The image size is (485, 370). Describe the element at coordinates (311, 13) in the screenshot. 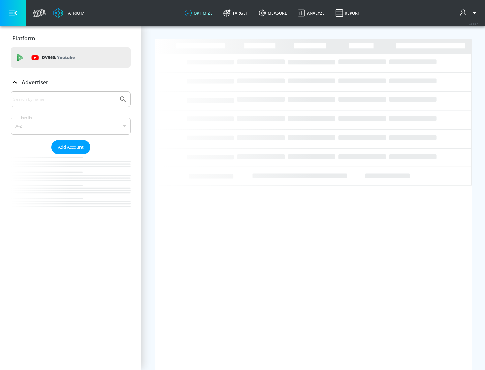

I see `a: Analyze` at that location.